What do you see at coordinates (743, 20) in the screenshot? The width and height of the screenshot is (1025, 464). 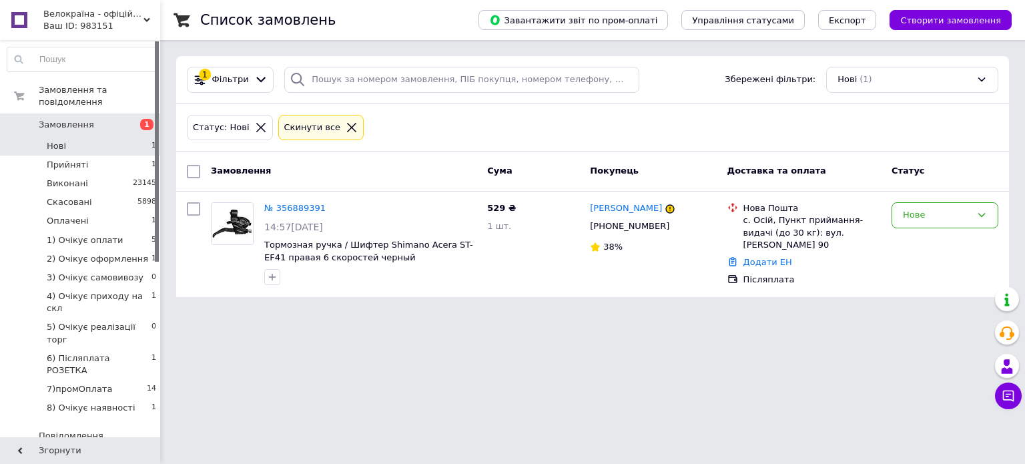 I see `button: Управління статусами` at bounding box center [743, 20].